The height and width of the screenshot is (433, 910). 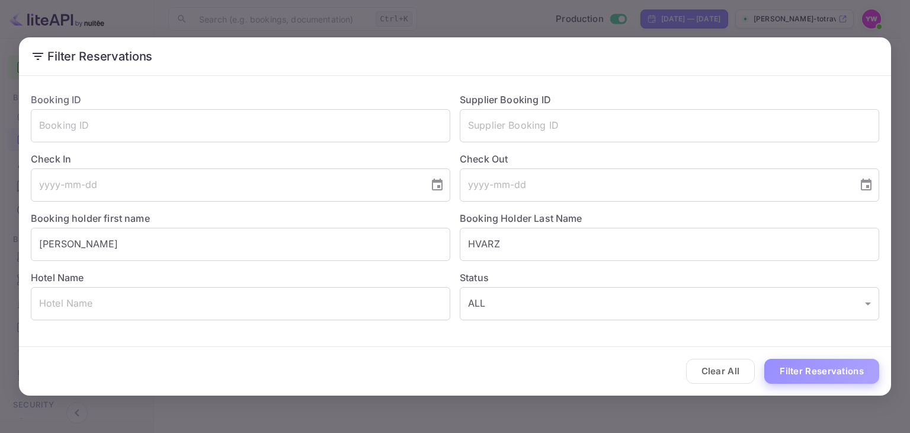 I want to click on label: Booking ID, so click(x=56, y=100).